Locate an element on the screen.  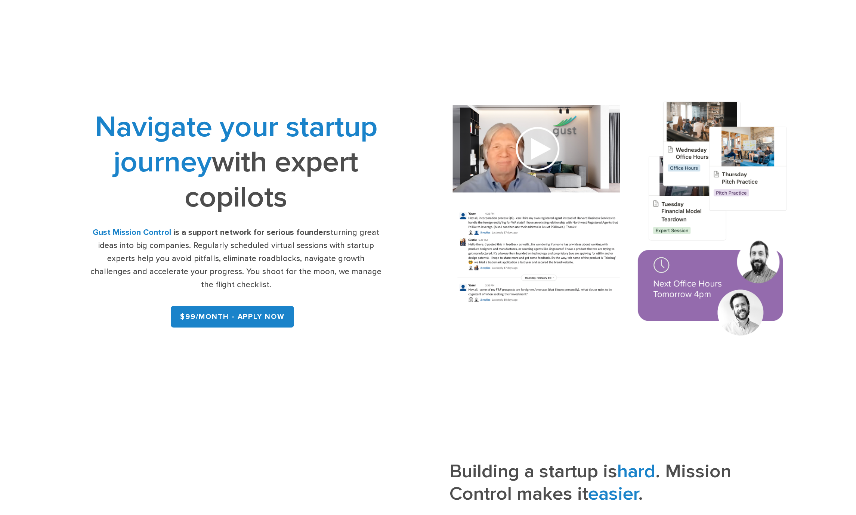
h1: with expert copilots is located at coordinates (236, 162).